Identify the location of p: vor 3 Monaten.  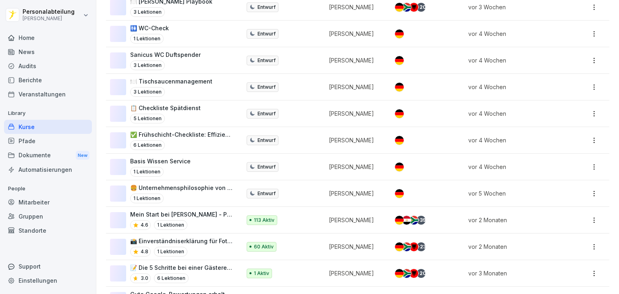
(516, 273).